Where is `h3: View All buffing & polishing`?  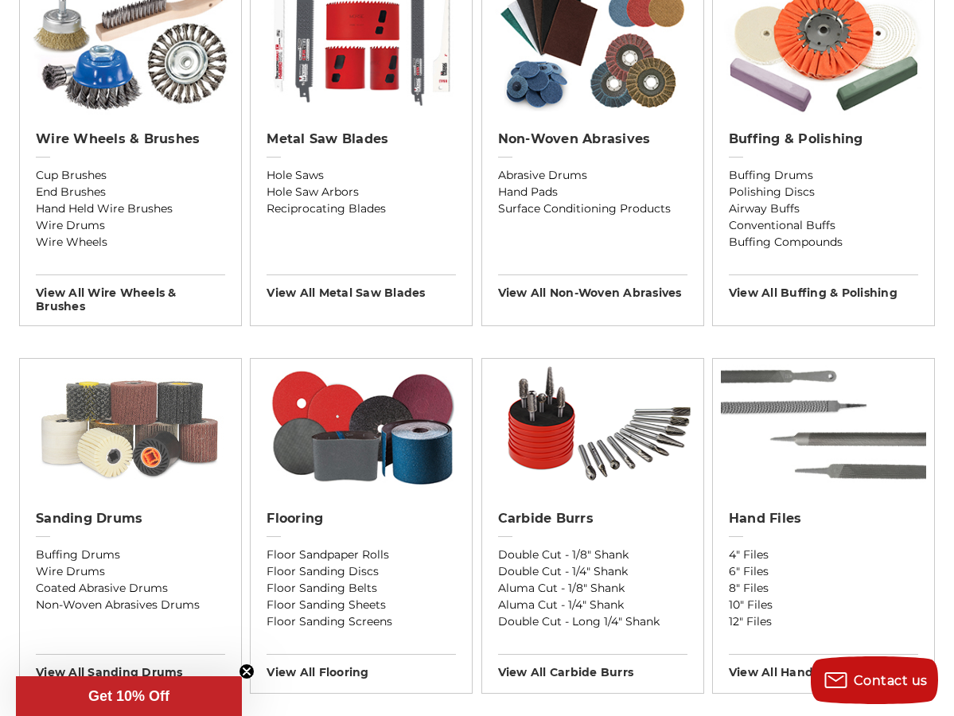 h3: View All buffing & polishing is located at coordinates (824, 287).